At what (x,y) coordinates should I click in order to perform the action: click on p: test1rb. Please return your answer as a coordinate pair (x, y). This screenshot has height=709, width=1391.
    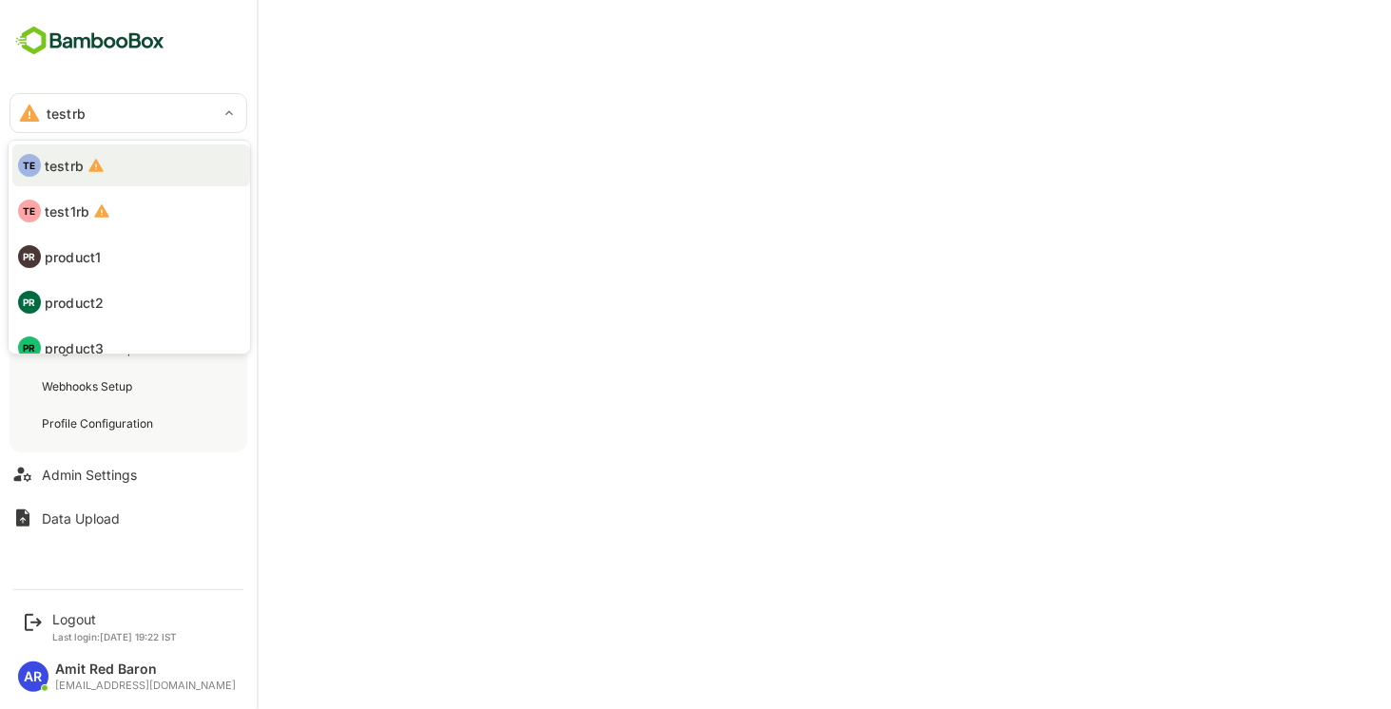
    Looking at the image, I should click on (67, 211).